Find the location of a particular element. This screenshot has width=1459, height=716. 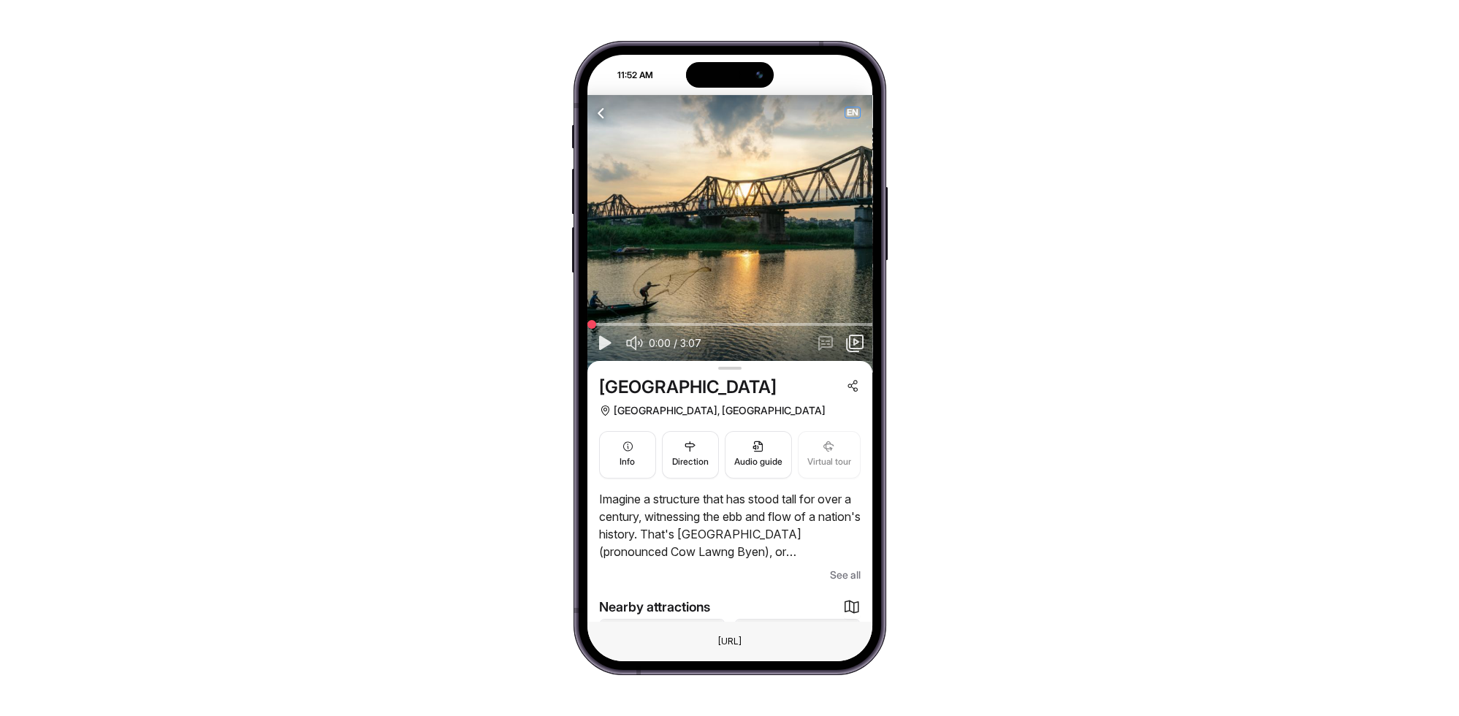

button: Info is located at coordinates (627, 454).